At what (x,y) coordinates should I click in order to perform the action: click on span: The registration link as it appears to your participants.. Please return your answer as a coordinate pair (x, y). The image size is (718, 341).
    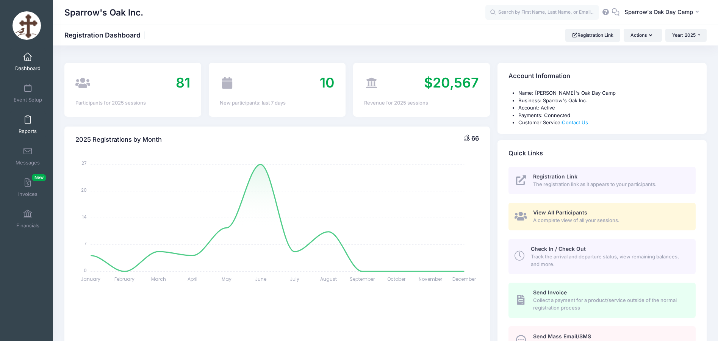
    Looking at the image, I should click on (610, 184).